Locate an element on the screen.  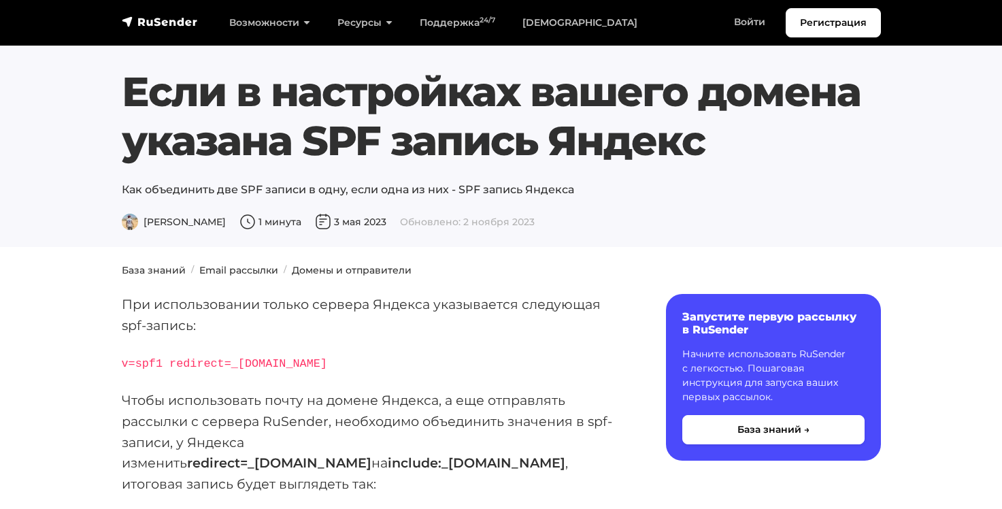
span: Обновлено: 2 ноября 2023 is located at coordinates (467, 222).